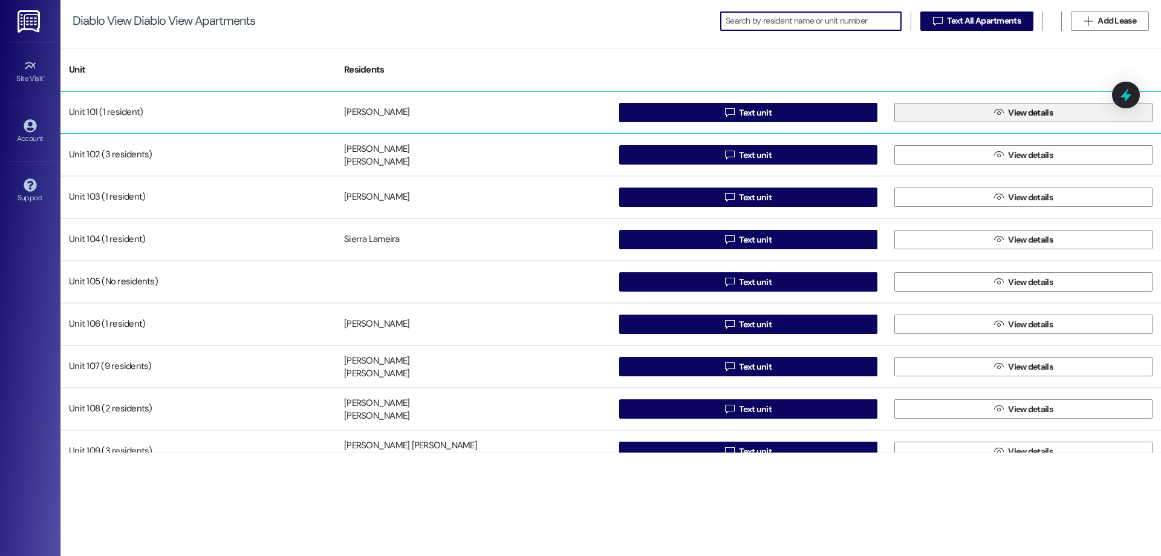  What do you see at coordinates (30, 72) in the screenshot?
I see `a: Site Visit •` at bounding box center [30, 72].